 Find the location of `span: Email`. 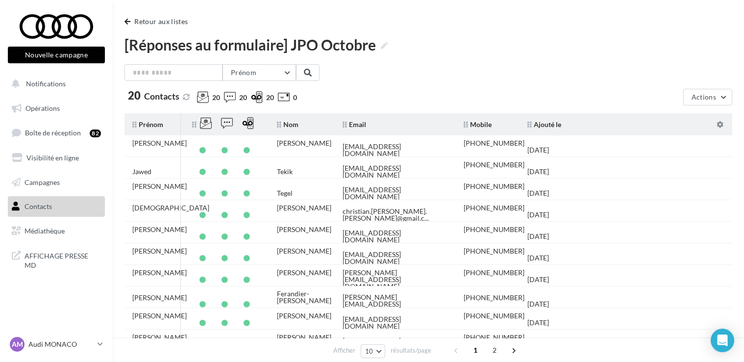

span: Email is located at coordinates (355, 124).